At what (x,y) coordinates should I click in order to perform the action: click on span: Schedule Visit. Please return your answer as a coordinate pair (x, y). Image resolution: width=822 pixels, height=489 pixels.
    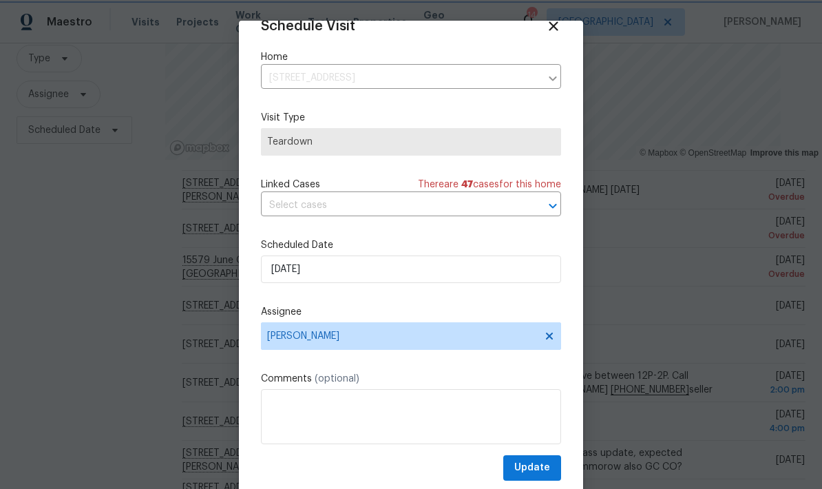
    Looking at the image, I should click on (308, 26).